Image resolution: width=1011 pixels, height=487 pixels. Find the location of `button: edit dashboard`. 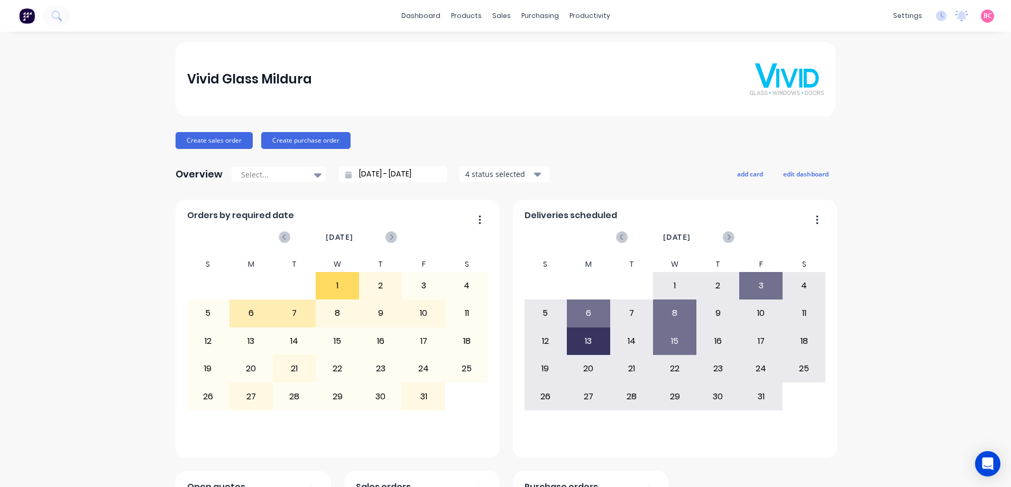

button: edit dashboard is located at coordinates (806, 174).